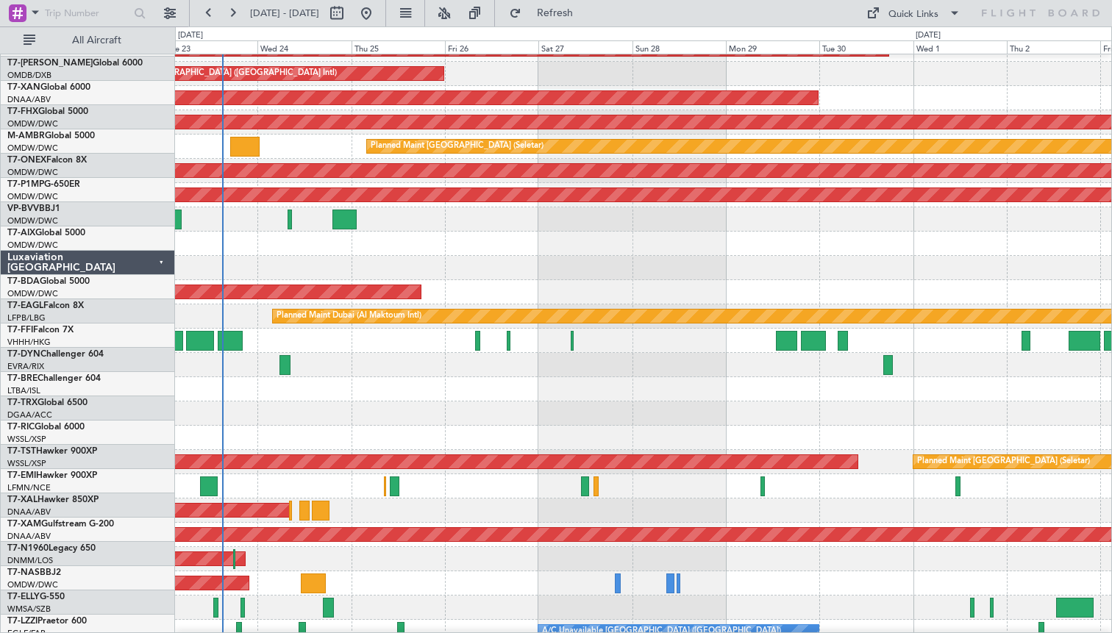 This screenshot has width=1112, height=633. I want to click on button: Refresh, so click(546, 13).